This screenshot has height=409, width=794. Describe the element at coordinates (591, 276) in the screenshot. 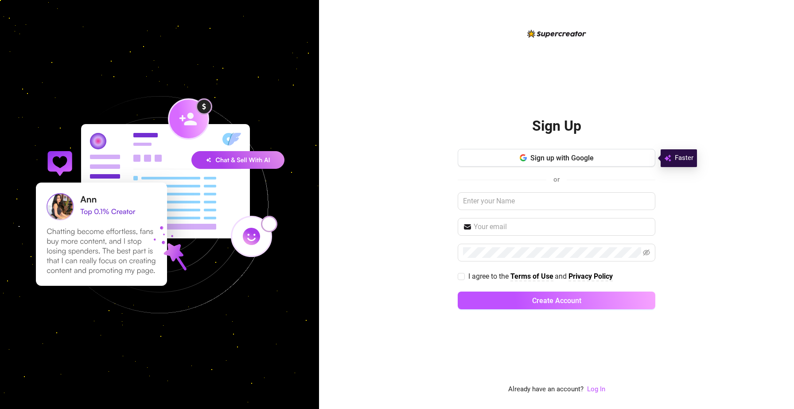

I see `strong: Privacy Policy` at that location.